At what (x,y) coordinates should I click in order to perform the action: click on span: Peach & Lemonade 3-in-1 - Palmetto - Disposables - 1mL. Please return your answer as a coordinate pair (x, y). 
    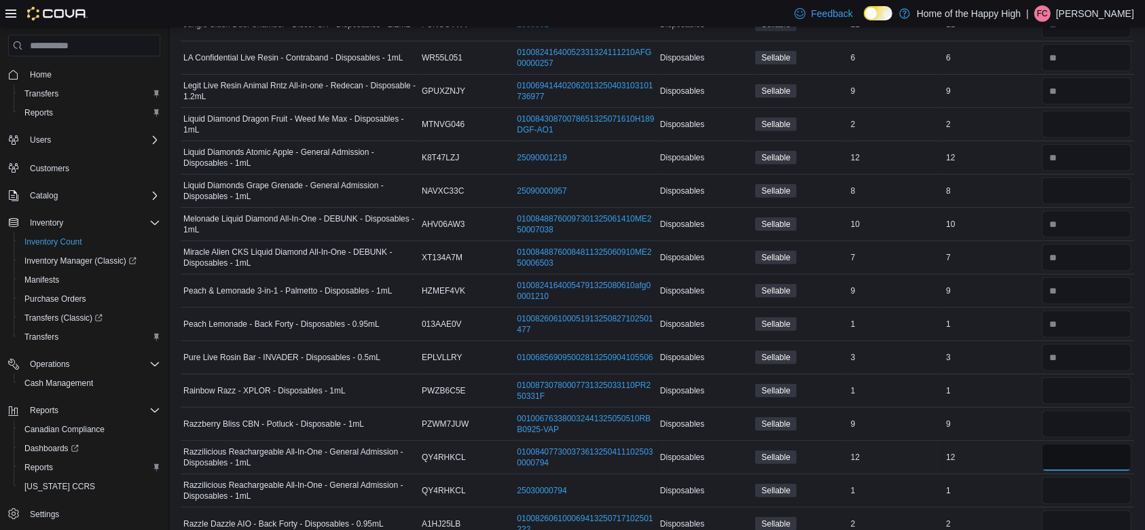
    Looking at the image, I should click on (287, 291).